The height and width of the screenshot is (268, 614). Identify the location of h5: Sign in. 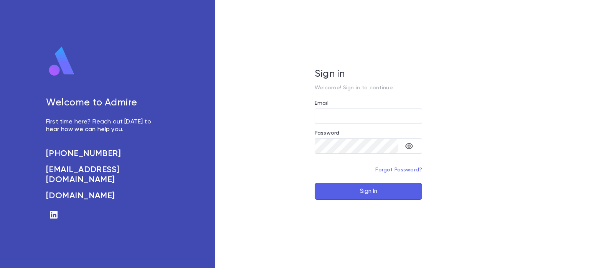
(368, 74).